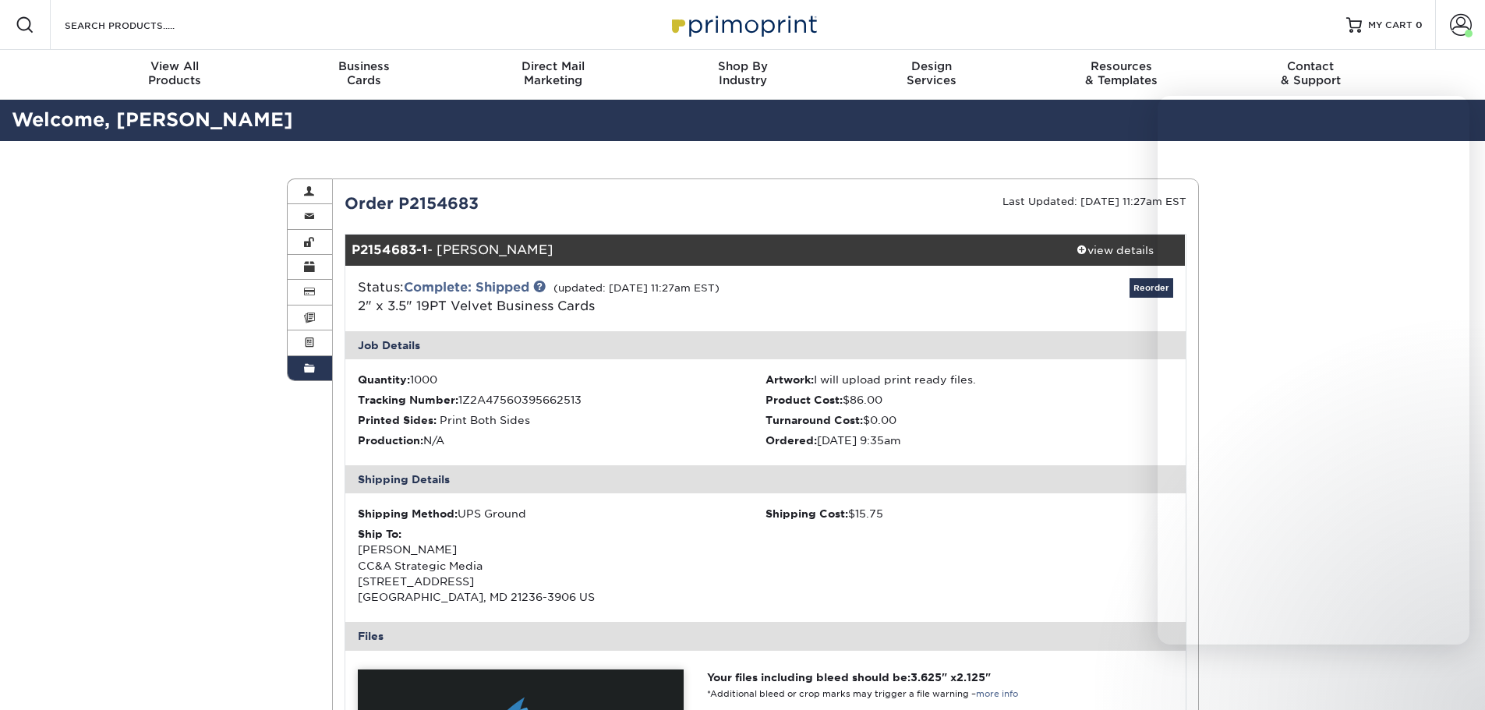 This screenshot has width=1485, height=710. Describe the element at coordinates (862, 694) in the screenshot. I see `small: *Additional bleed or crop marks may trigger a file warning –` at that location.